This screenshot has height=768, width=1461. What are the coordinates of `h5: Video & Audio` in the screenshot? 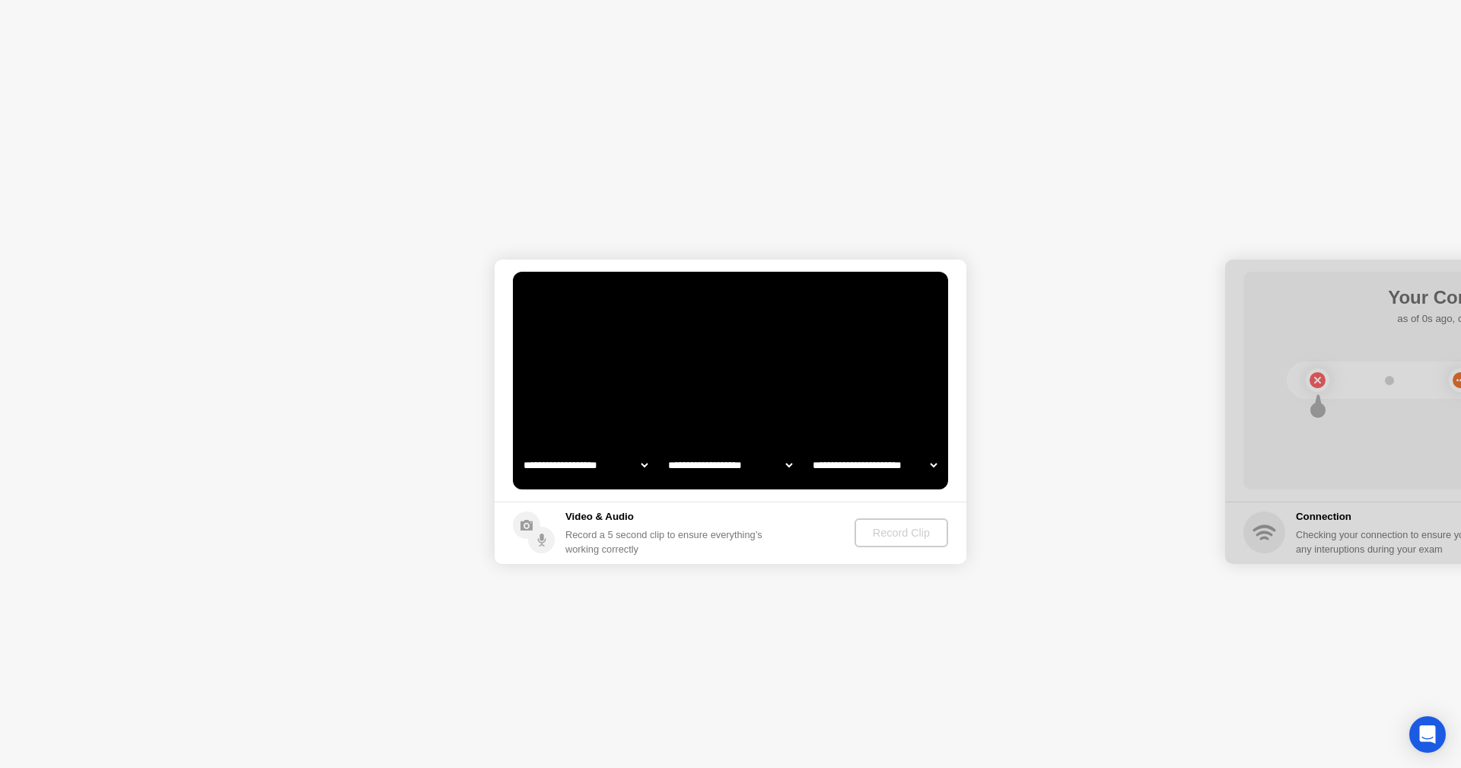 It's located at (667, 517).